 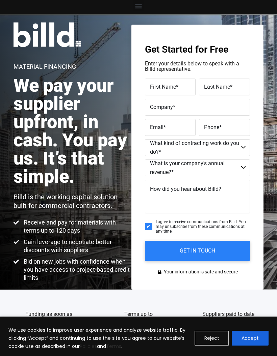 What do you see at coordinates (228, 314) in the screenshot?
I see `span: Suppliers paid to date` at bounding box center [228, 314].